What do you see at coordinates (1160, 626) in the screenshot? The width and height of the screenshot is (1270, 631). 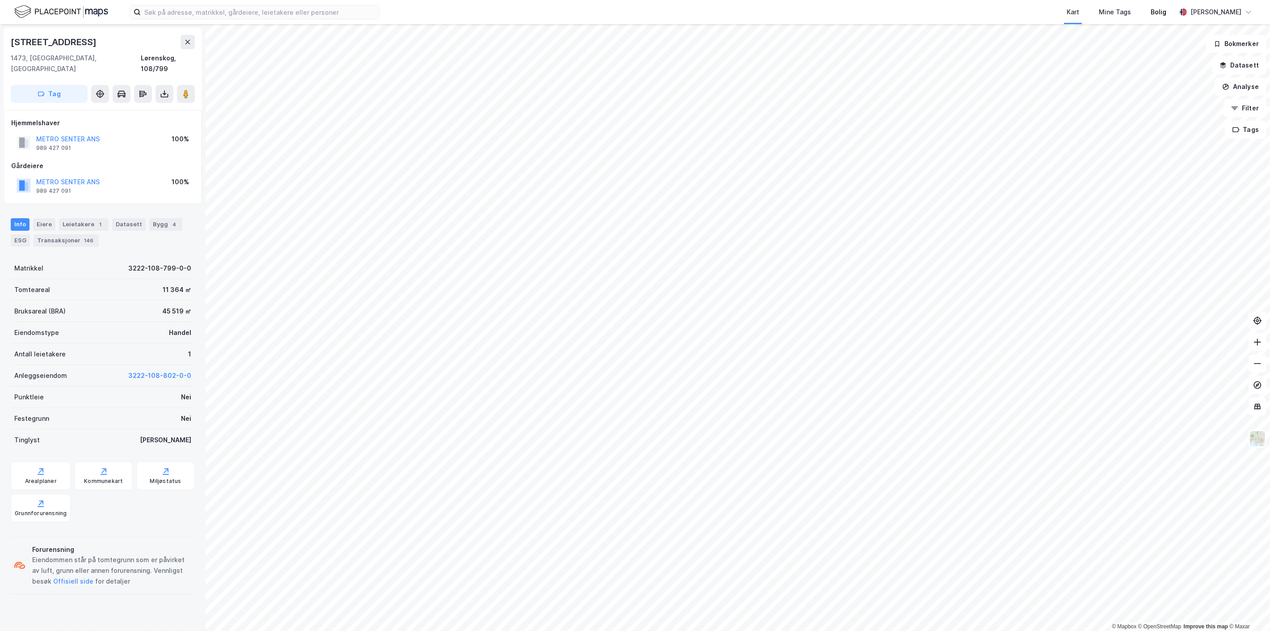 I see `a: OpenStreetMap` at bounding box center [1160, 626].